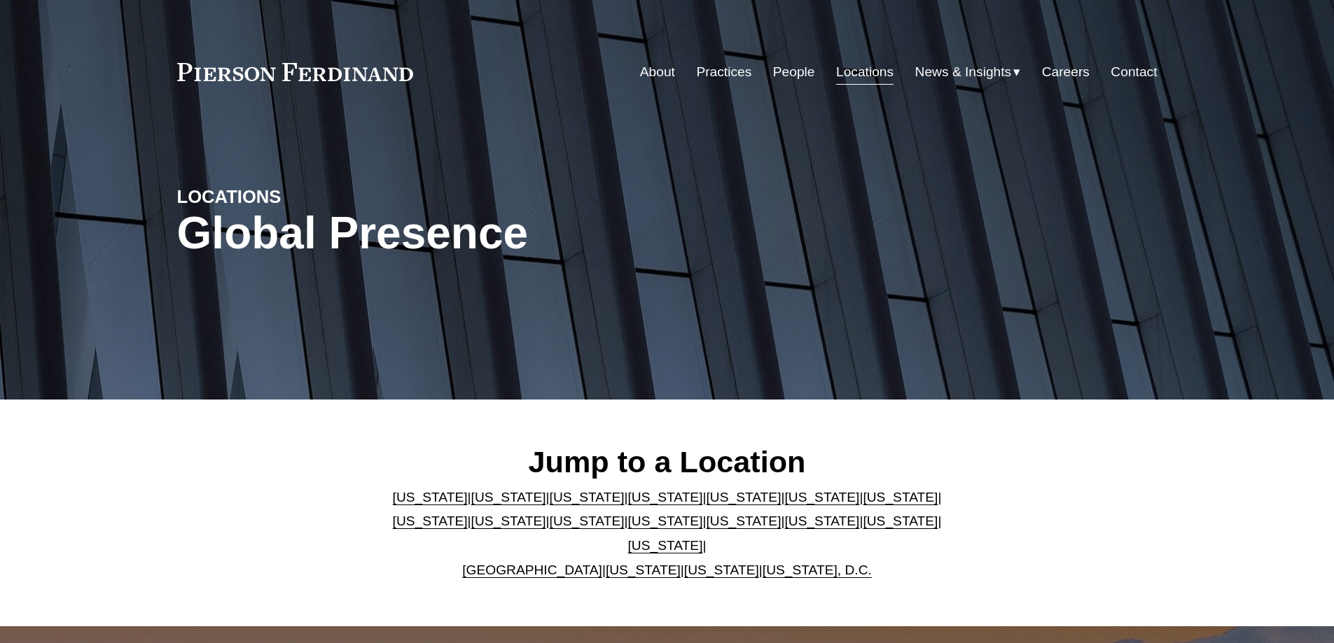 The width and height of the screenshot is (1334, 643). Describe the element at coordinates (794, 72) in the screenshot. I see `a: People` at that location.